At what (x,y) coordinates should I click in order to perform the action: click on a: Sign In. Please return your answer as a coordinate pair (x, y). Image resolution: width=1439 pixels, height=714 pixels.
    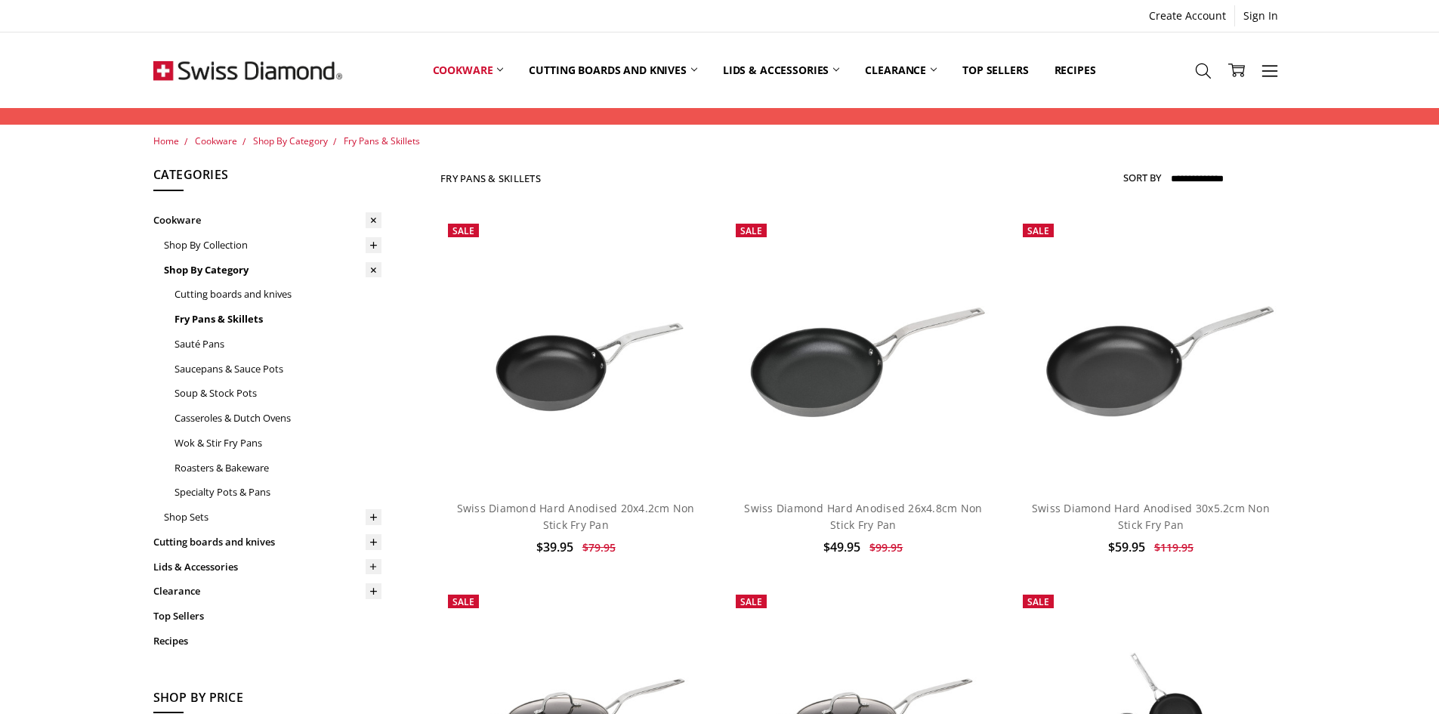
    Looking at the image, I should click on (1260, 16).